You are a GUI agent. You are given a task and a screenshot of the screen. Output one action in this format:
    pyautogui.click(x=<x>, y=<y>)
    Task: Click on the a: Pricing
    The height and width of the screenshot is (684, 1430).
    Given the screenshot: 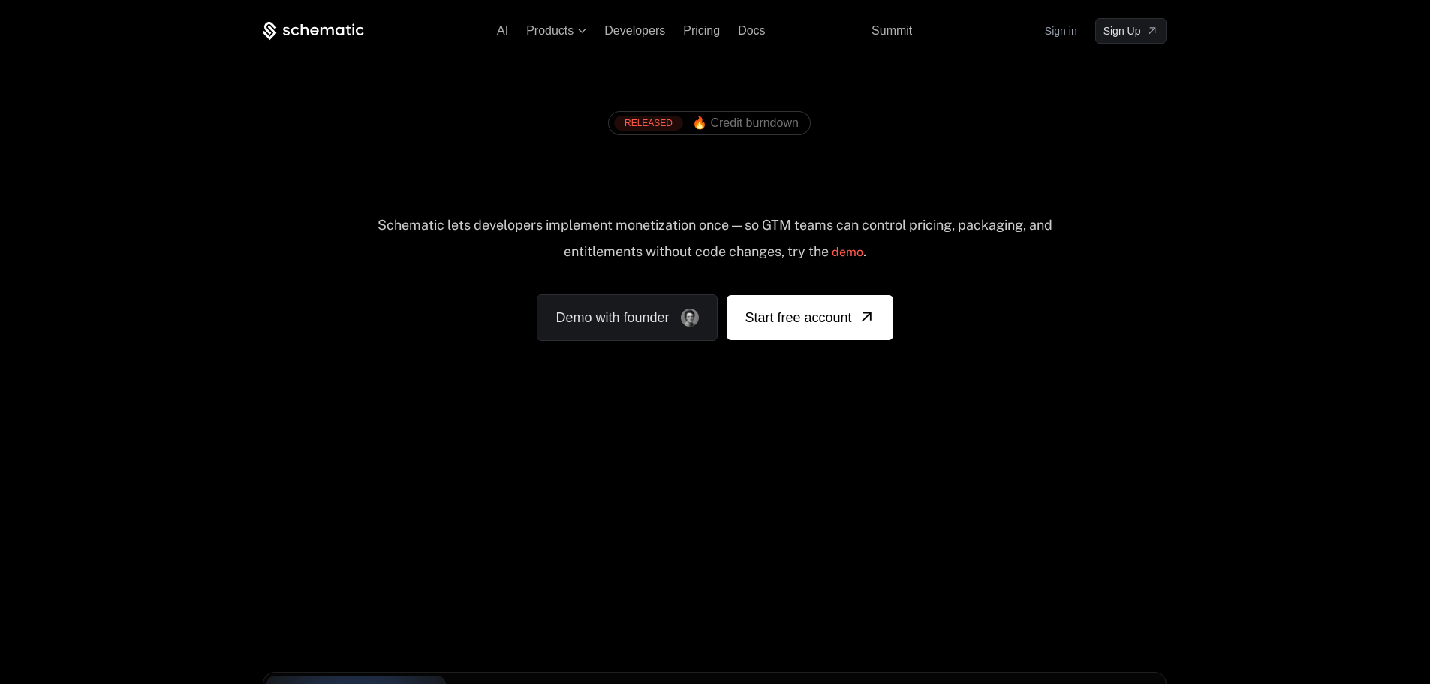 What is the action you would take?
    pyautogui.click(x=701, y=30)
    